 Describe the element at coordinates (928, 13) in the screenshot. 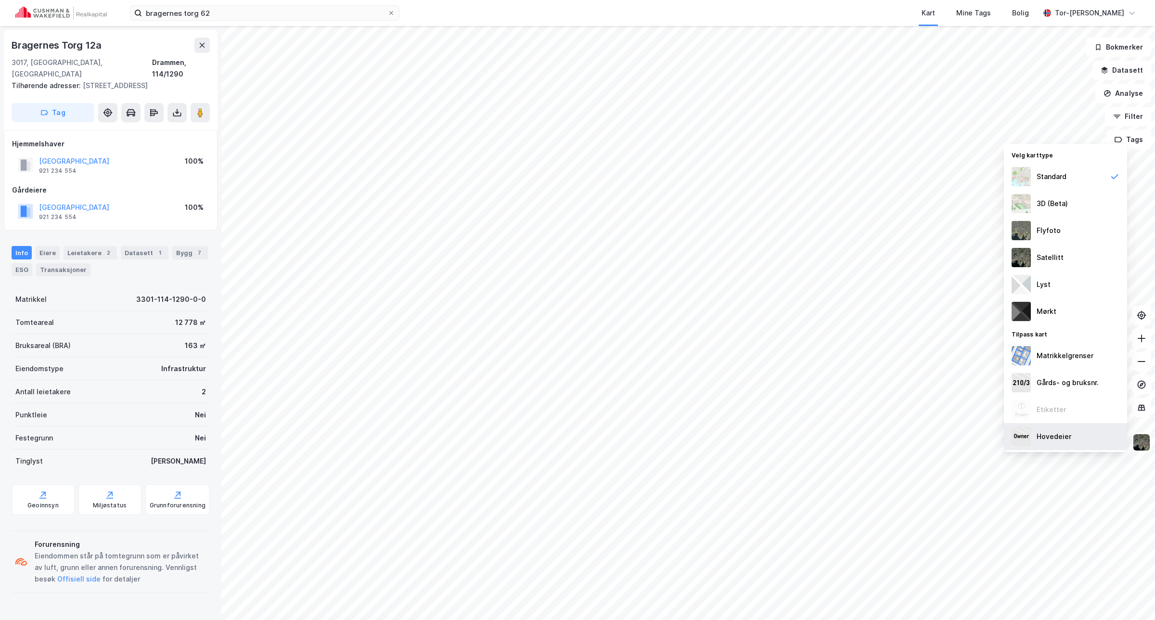

I see `div: Kart` at that location.